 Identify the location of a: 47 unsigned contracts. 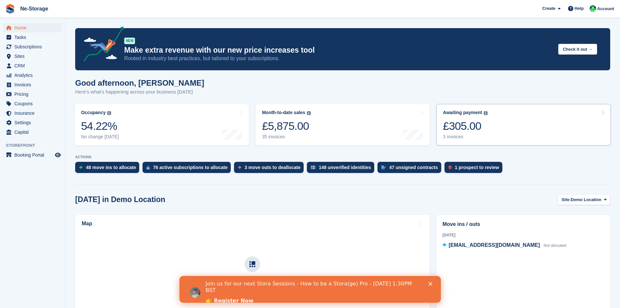
(411, 169).